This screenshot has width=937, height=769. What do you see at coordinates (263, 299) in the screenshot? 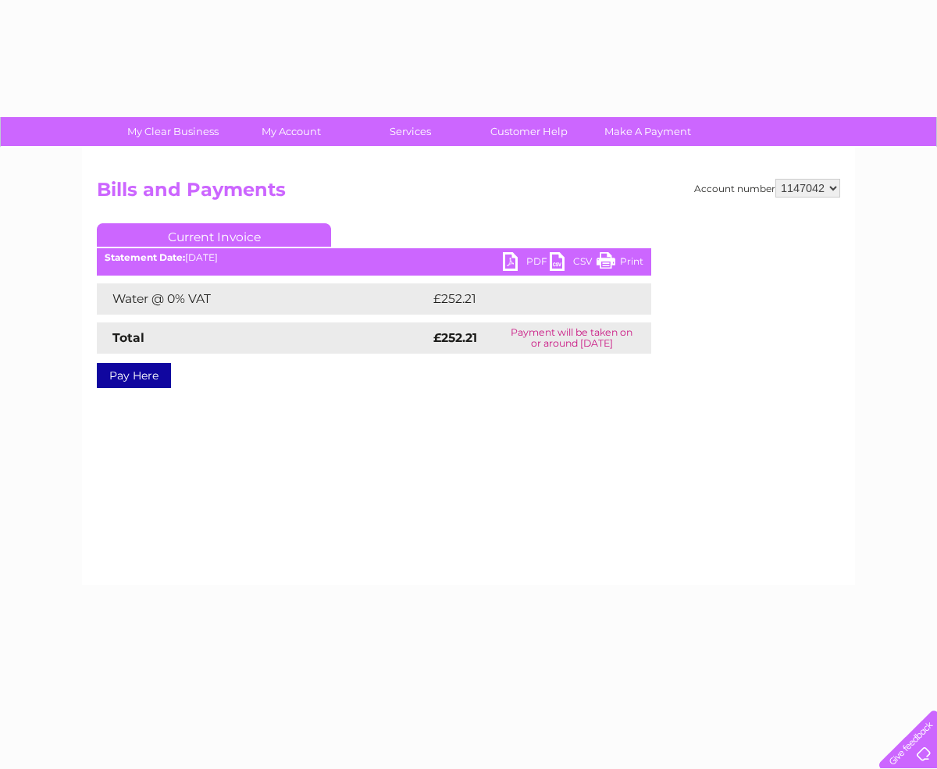
I see `td: Water @ 0% VAT` at bounding box center [263, 299].